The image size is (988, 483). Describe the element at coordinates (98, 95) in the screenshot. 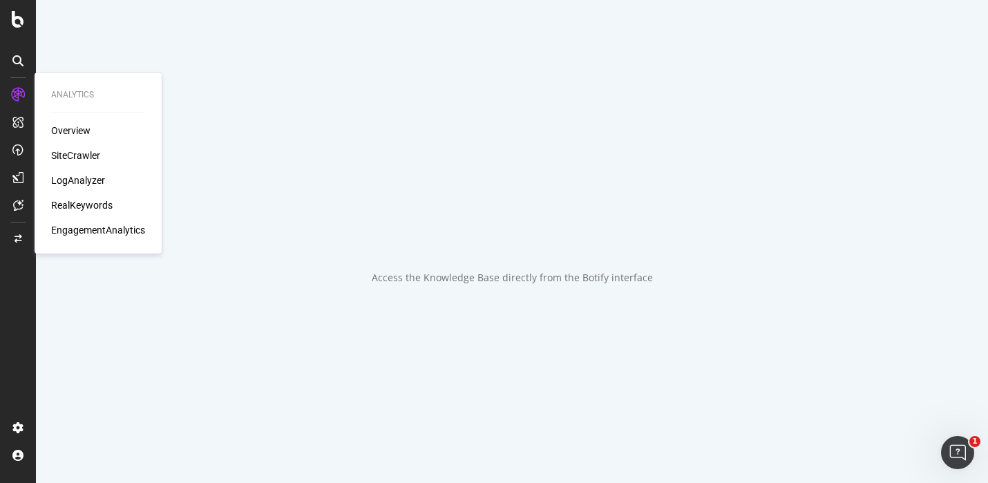

I see `div: Analytics` at that location.